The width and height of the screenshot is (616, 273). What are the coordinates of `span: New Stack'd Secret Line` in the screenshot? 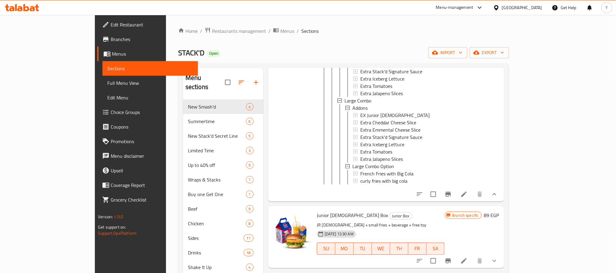 It's located at (217, 136).